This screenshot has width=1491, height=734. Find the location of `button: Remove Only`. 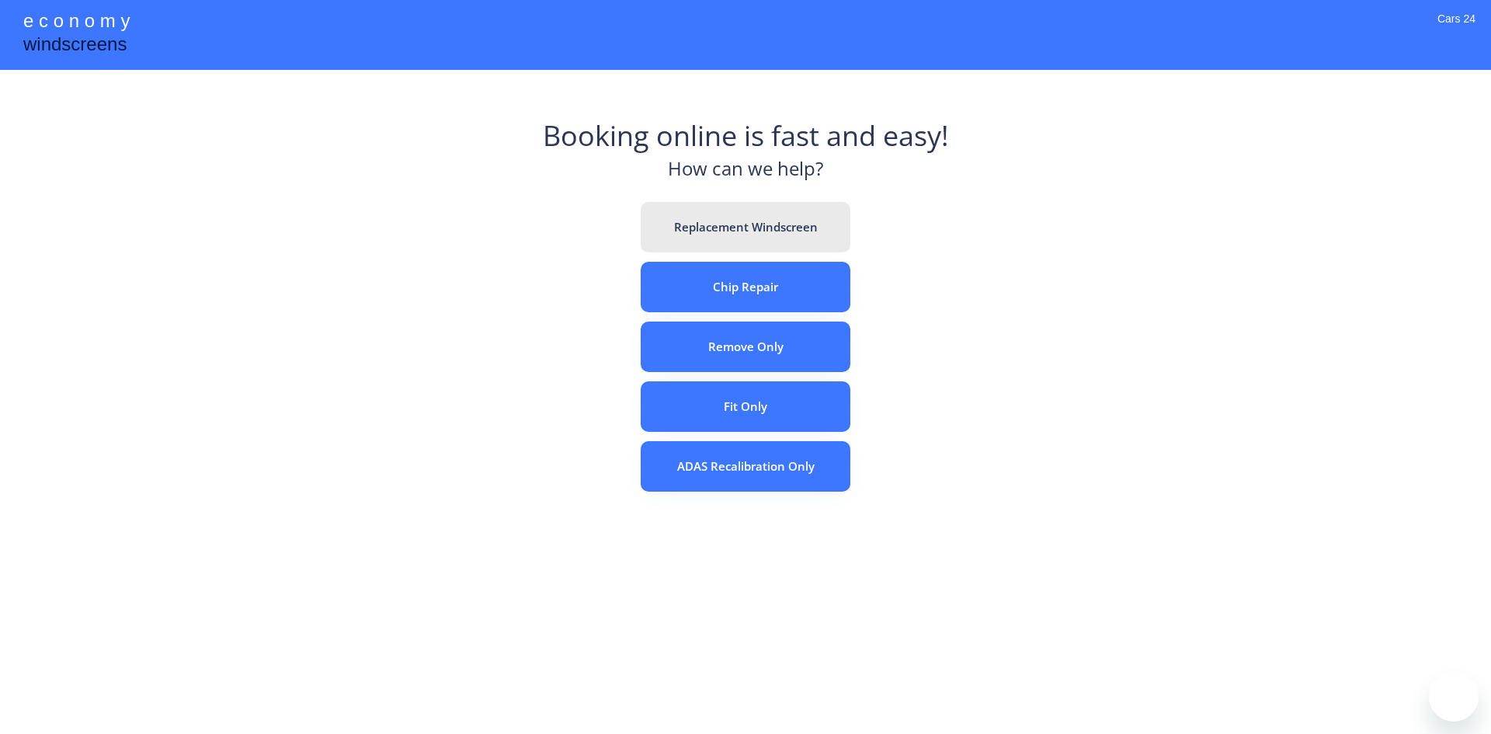

button: Remove Only is located at coordinates (745, 346).